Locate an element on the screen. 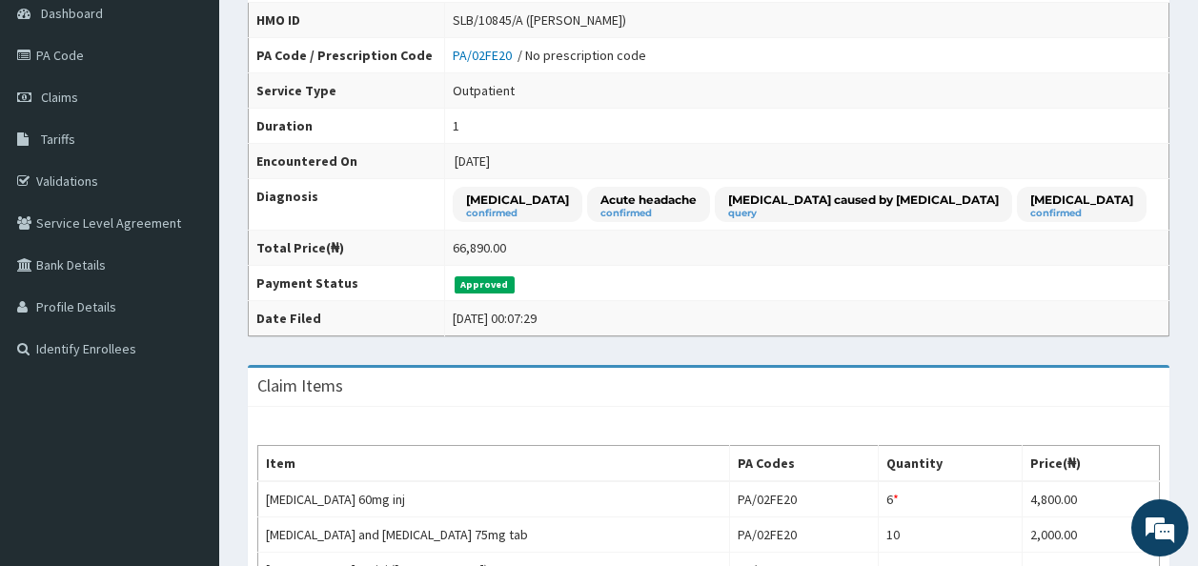 The image size is (1198, 566). div: Minimize live chat window is located at coordinates (335, 32).